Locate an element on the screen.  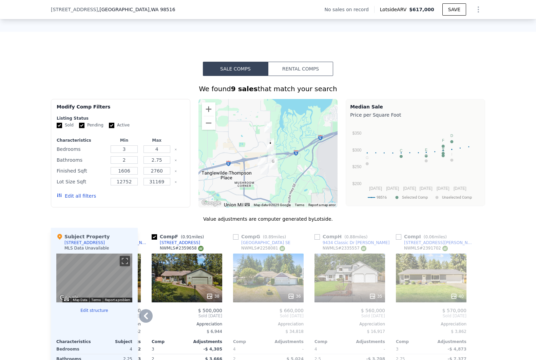
span: 4 is located at coordinates (234, 349).